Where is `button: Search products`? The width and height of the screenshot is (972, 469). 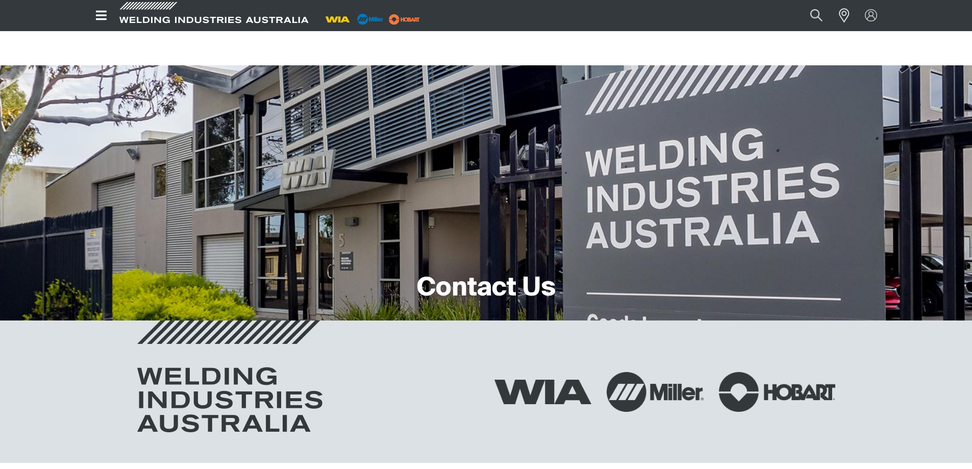
button: Search products is located at coordinates (816, 15).